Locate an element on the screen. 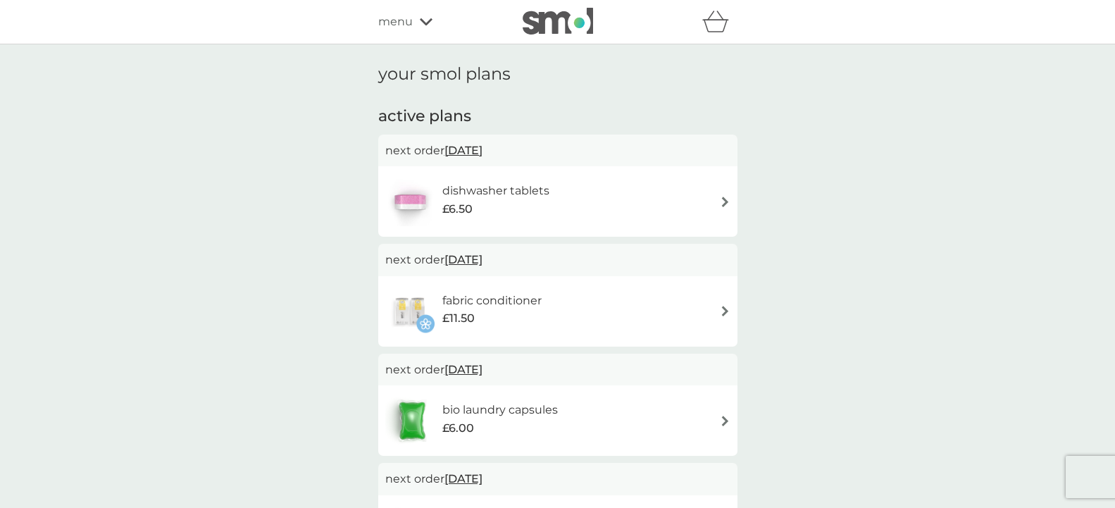 The image size is (1115, 508). div: basket is located at coordinates (720, 22).